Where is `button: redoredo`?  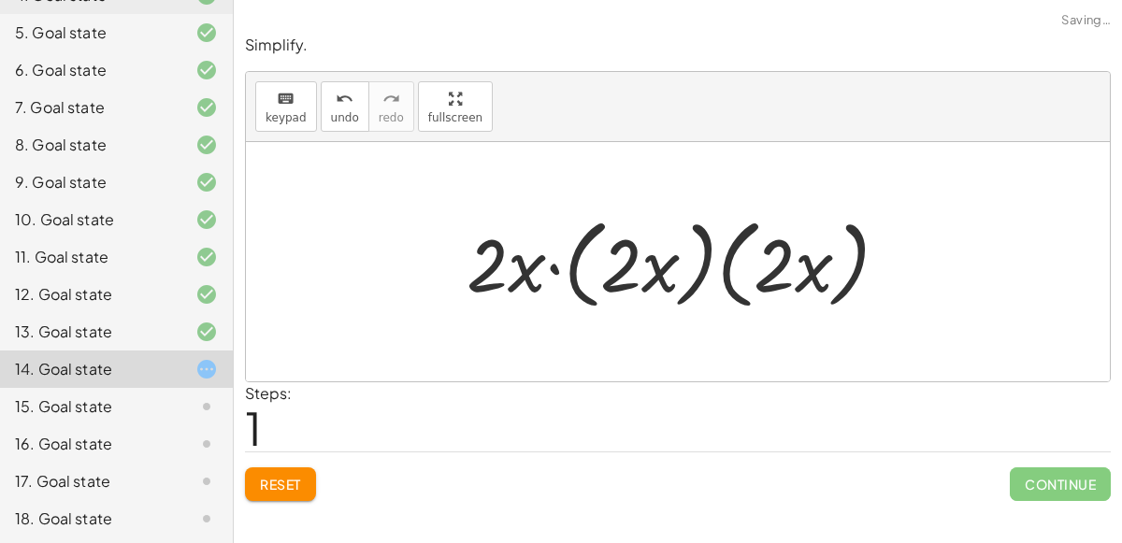
button: redoredo is located at coordinates (391, 107).